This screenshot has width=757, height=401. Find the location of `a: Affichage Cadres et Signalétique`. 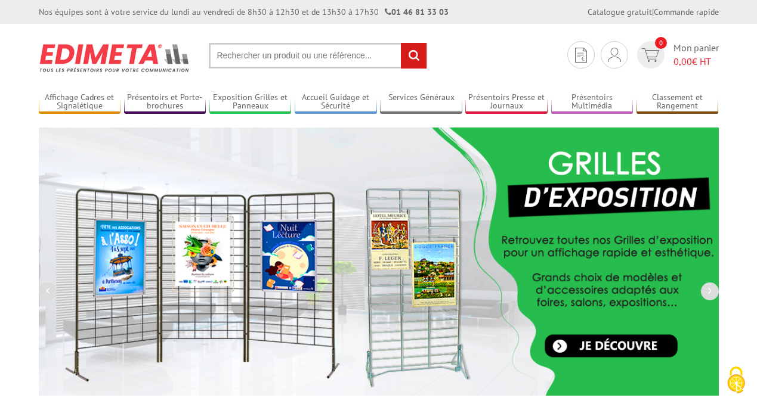

a: Affichage Cadres et Signalétique is located at coordinates (80, 102).